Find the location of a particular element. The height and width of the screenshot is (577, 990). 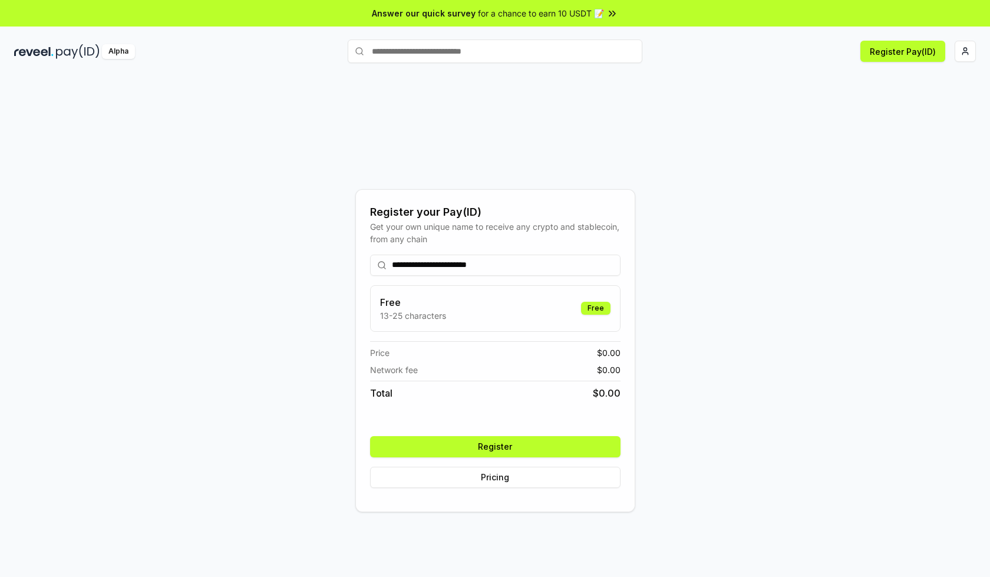

img: reveel_dark is located at coordinates (34, 51).